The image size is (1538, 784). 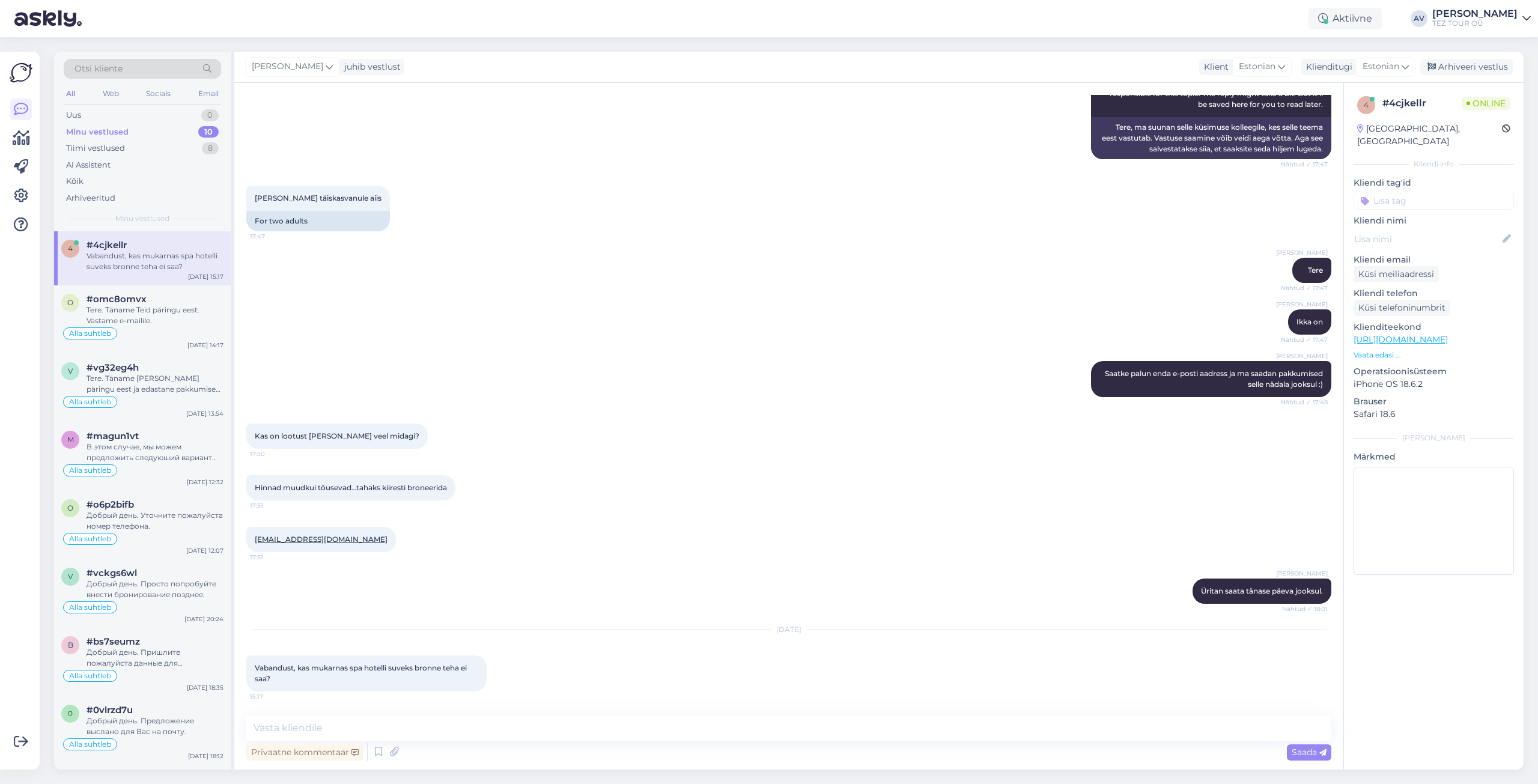 What do you see at coordinates (1419, 19) in the screenshot?
I see `div: AV` at bounding box center [1419, 19].